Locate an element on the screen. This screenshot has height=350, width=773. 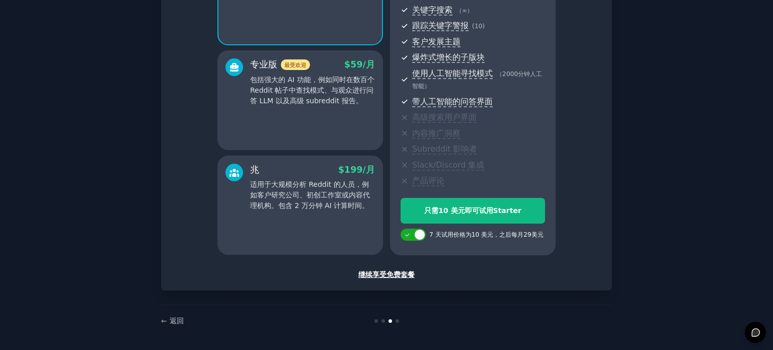
a: ← 返回 is located at coordinates (172, 321).